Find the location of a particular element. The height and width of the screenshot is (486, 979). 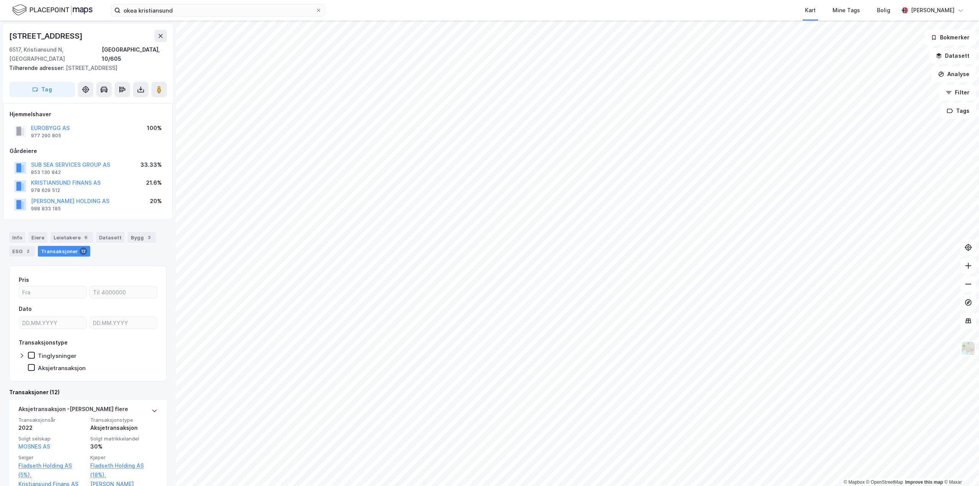

div: 3 is located at coordinates (149, 237).